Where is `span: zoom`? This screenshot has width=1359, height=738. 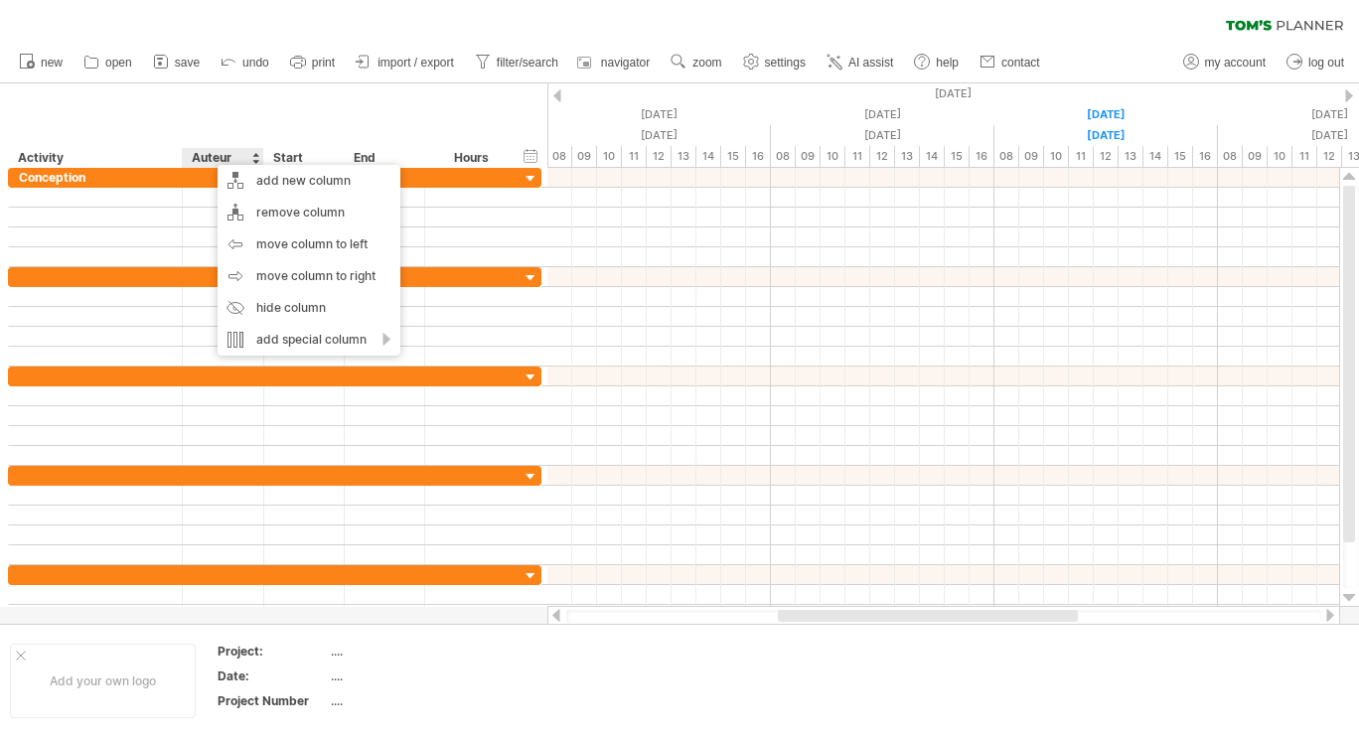
span: zoom is located at coordinates (707, 63).